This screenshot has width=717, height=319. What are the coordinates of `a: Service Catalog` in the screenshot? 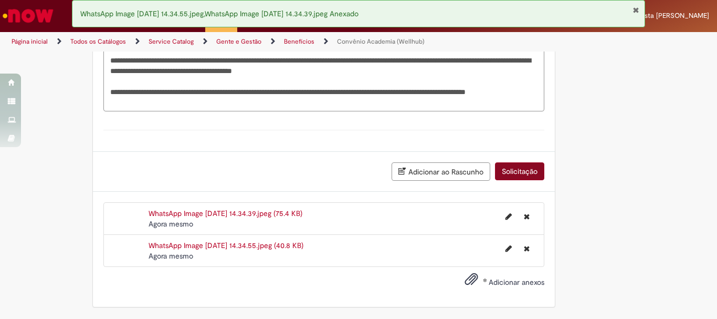 It's located at (171, 41).